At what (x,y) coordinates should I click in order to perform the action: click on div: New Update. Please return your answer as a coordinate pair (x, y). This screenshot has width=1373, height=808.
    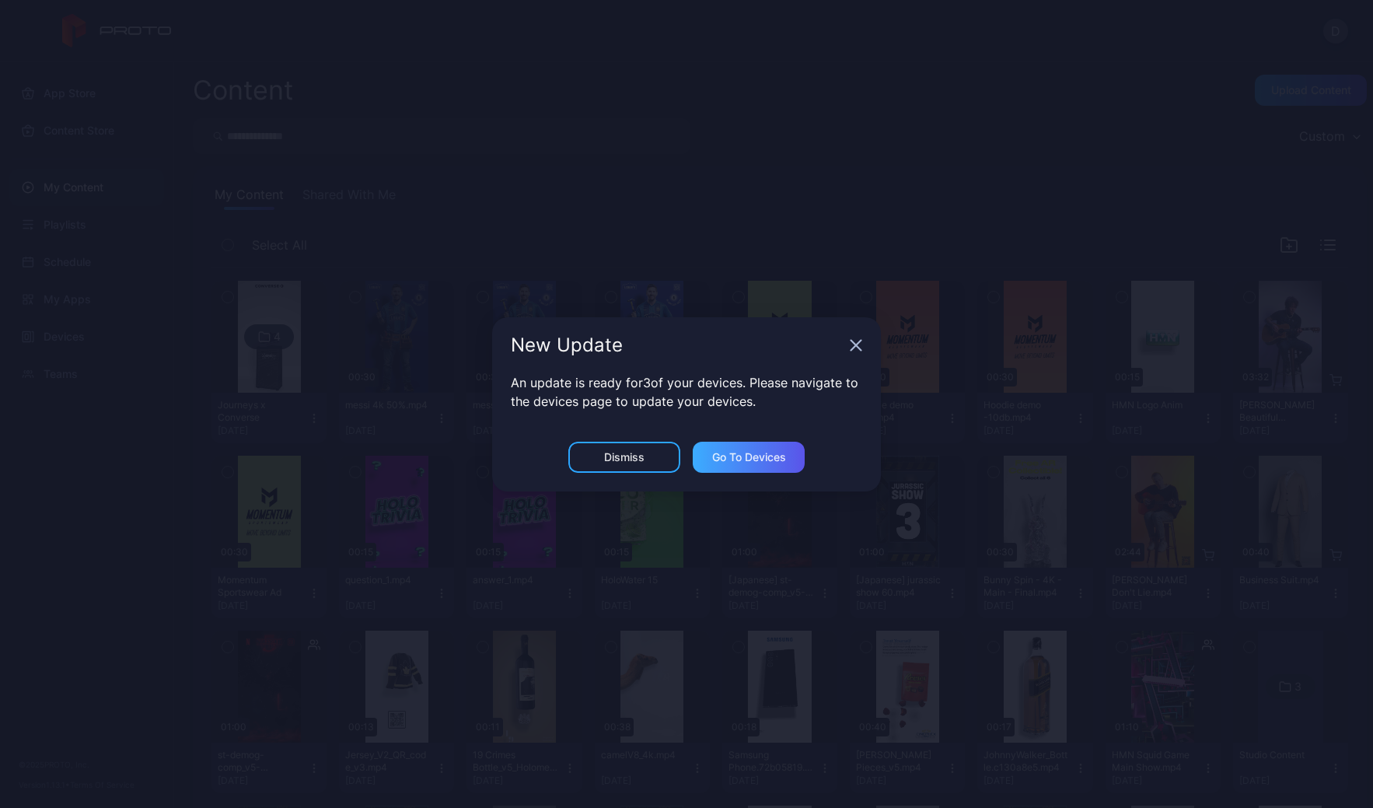
    Looking at the image, I should click on (677, 345).